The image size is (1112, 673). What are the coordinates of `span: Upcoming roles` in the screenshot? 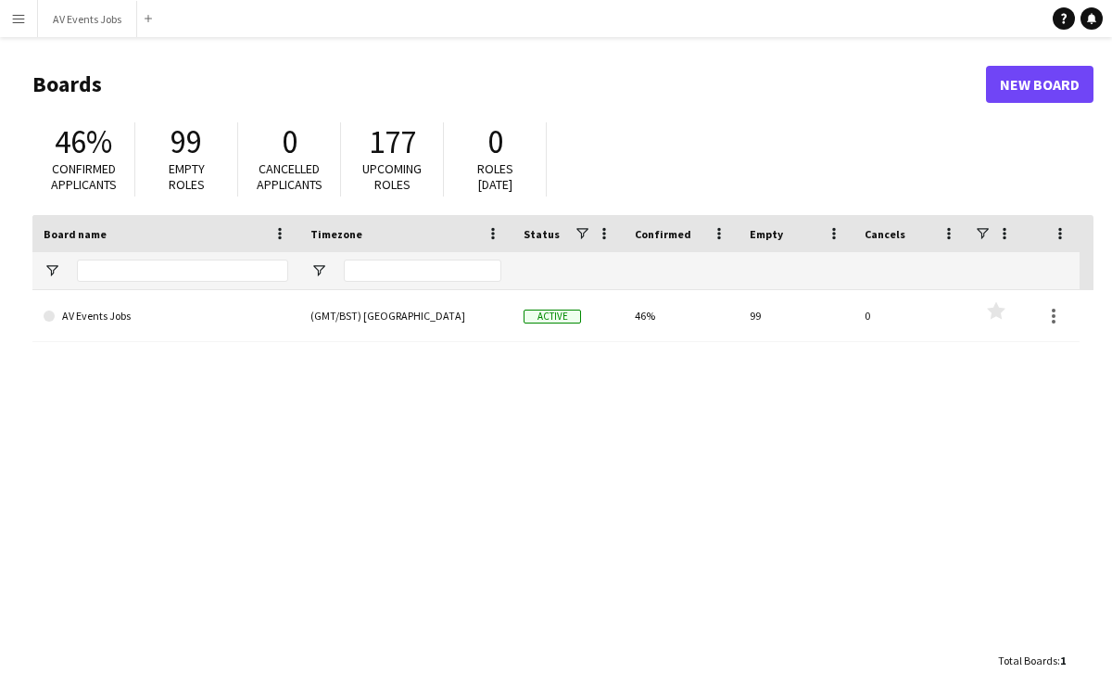 It's located at (392, 176).